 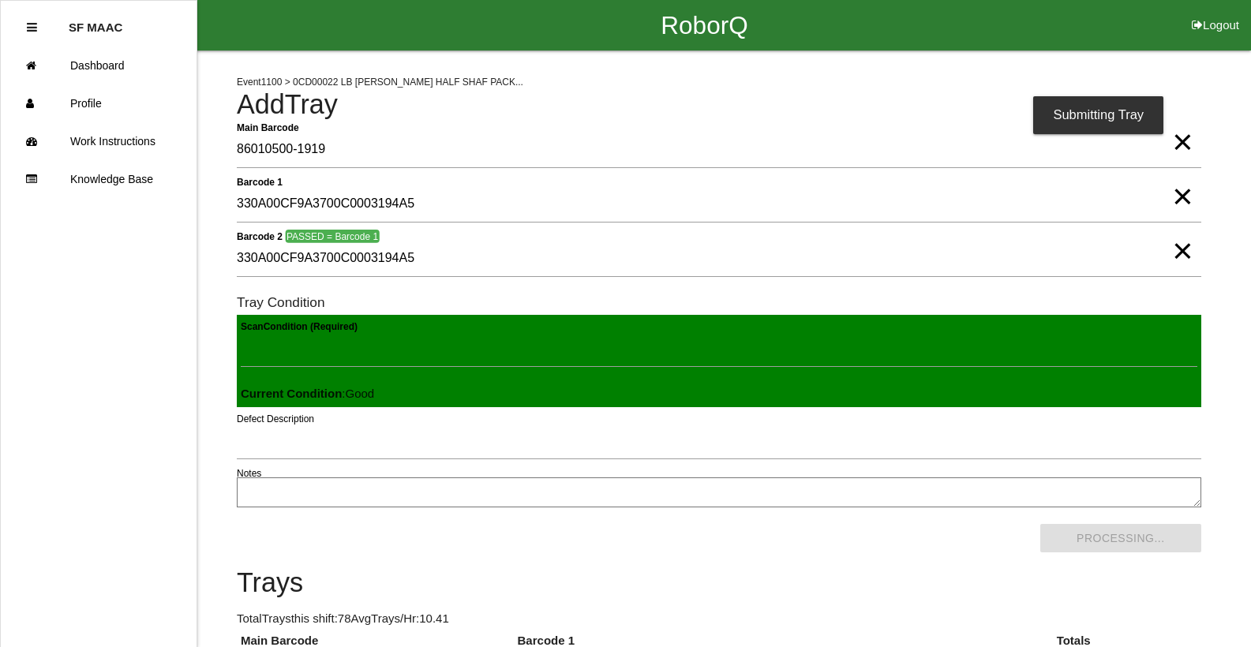 What do you see at coordinates (260, 236) in the screenshot?
I see `b: Barcode 2` at bounding box center [260, 236].